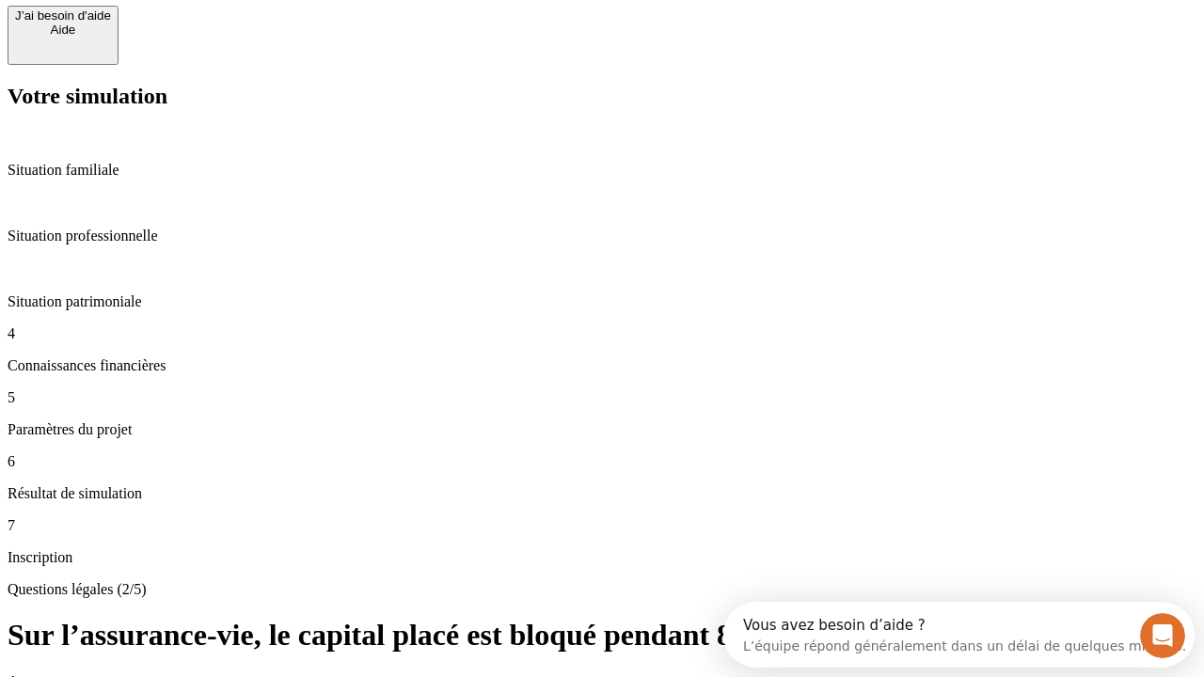 The image size is (1204, 677). I want to click on p: Situation patrimoniale, so click(602, 302).